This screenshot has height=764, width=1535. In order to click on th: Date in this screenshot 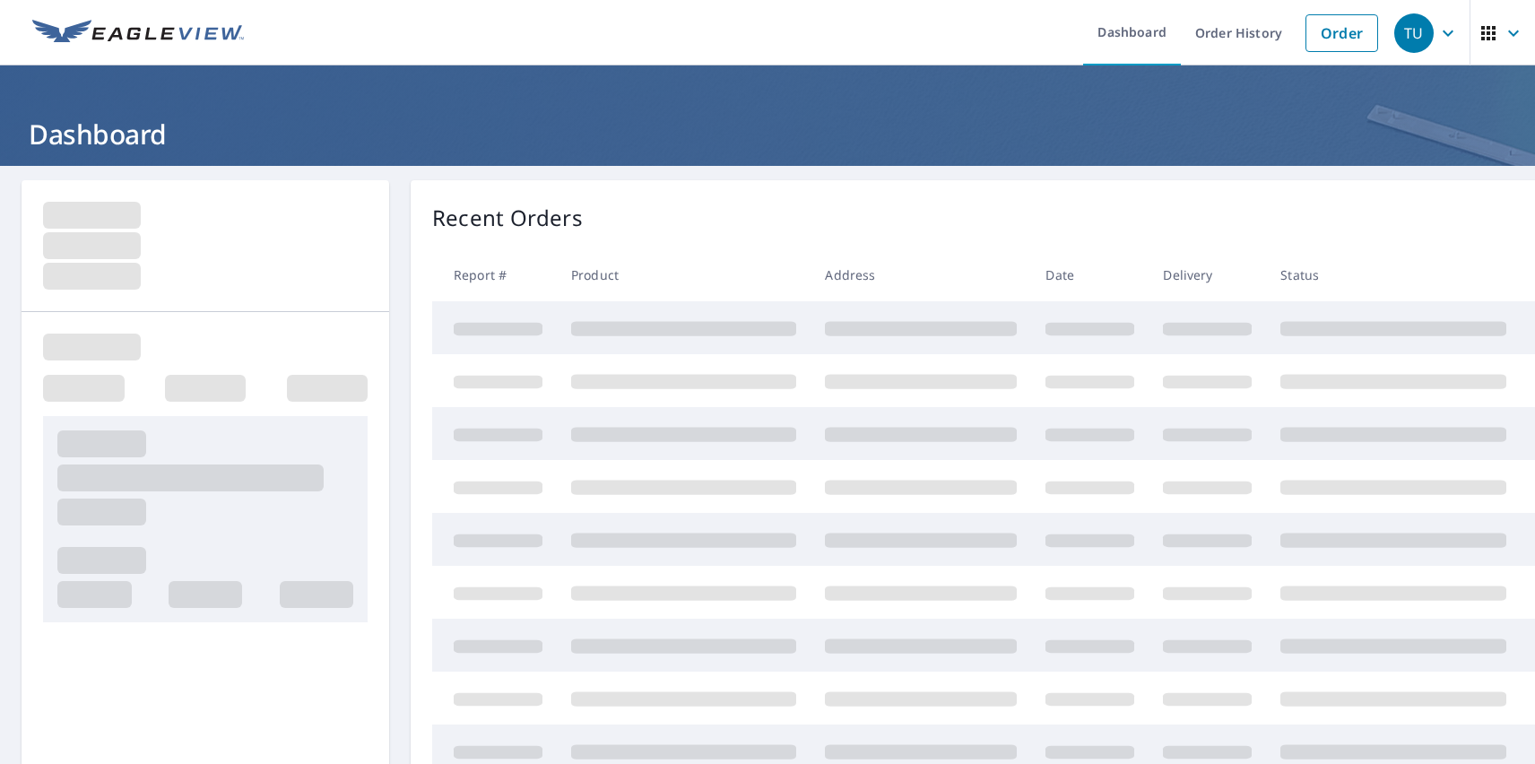, I will do `click(1089, 274)`.